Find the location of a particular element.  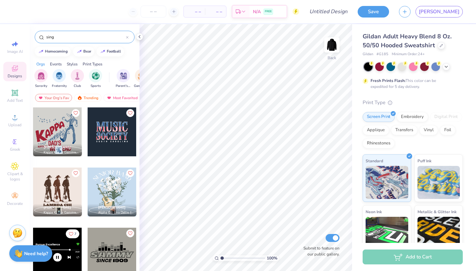

span: Decorate is located at coordinates (15, 204).